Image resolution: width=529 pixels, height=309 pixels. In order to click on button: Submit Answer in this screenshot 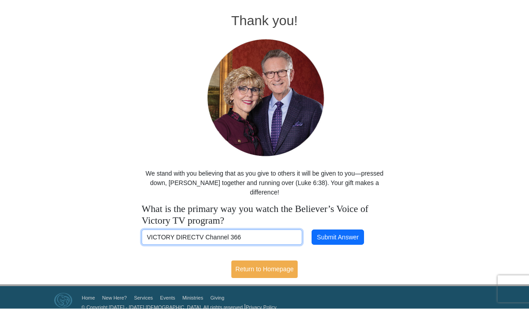, I will do `click(338, 237)`.